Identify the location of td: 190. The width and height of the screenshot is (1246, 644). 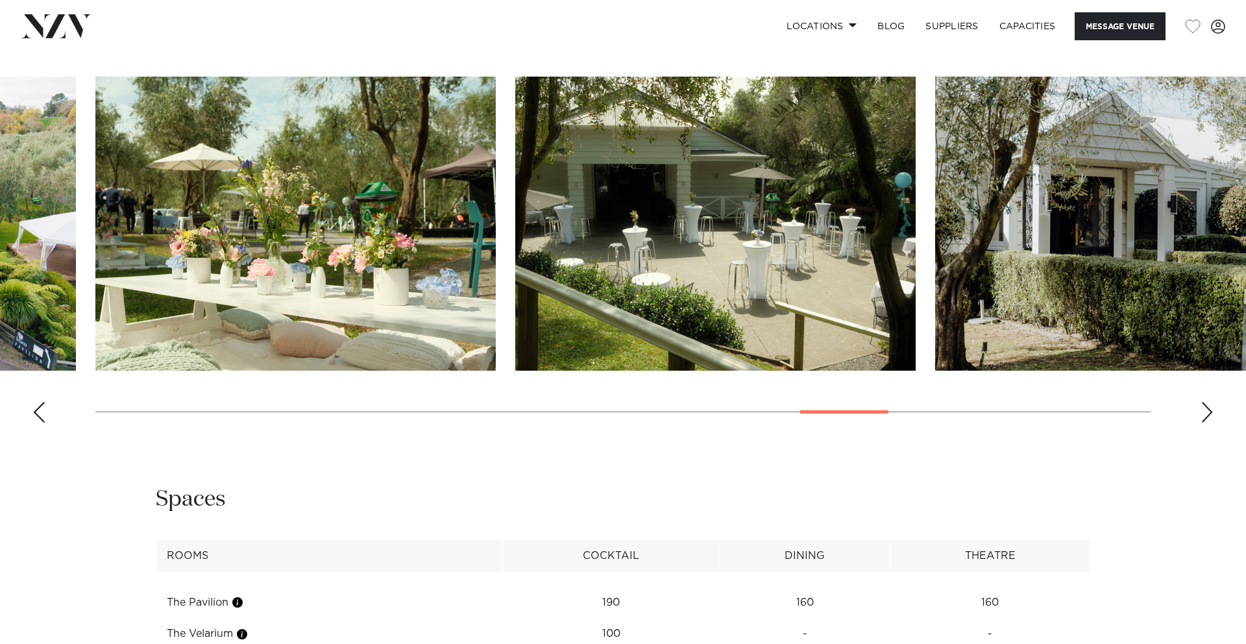
(611, 602).